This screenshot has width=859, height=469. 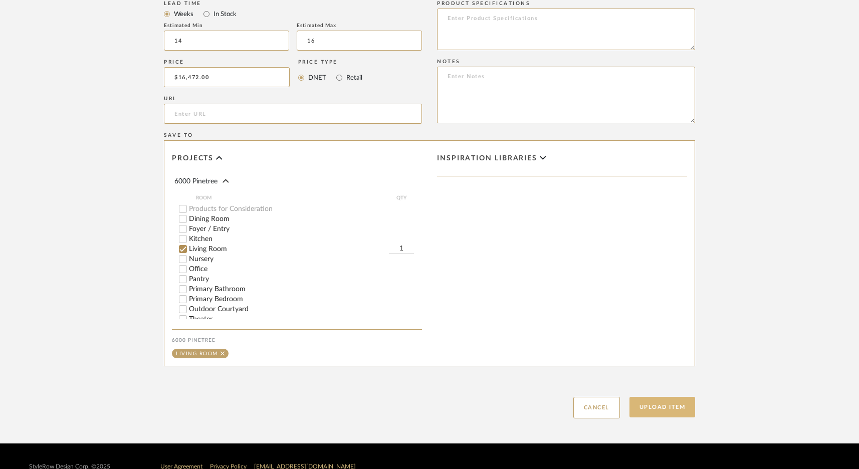 What do you see at coordinates (305, 319) in the screenshot?
I see `label: Theater` at bounding box center [305, 319].